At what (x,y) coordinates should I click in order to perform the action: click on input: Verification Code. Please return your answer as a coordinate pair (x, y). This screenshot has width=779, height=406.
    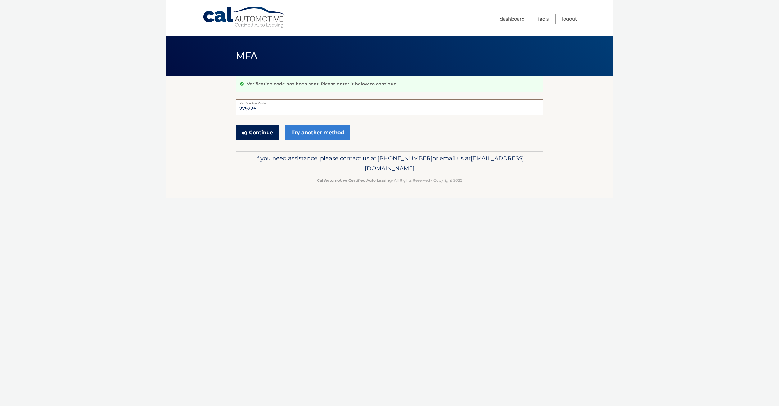
    Looking at the image, I should click on (390, 107).